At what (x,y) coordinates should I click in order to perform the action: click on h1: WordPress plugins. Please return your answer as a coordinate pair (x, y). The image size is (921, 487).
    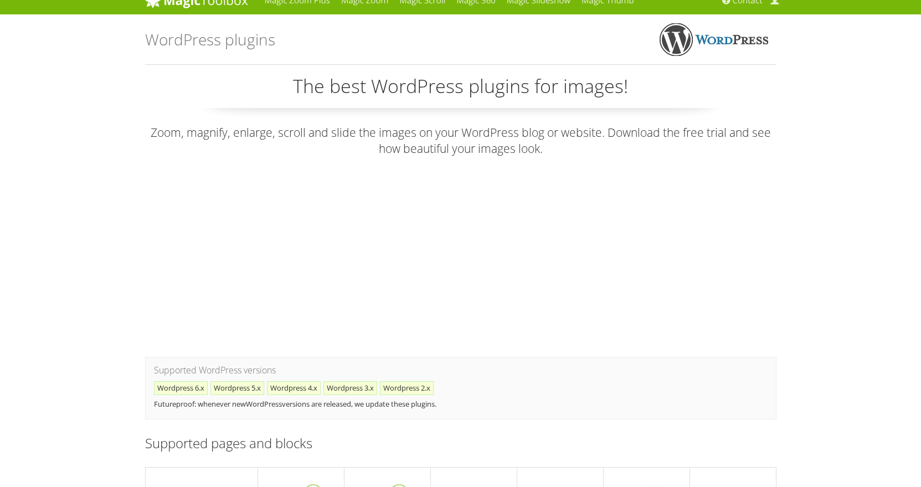
    Looking at the image, I should click on (210, 39).